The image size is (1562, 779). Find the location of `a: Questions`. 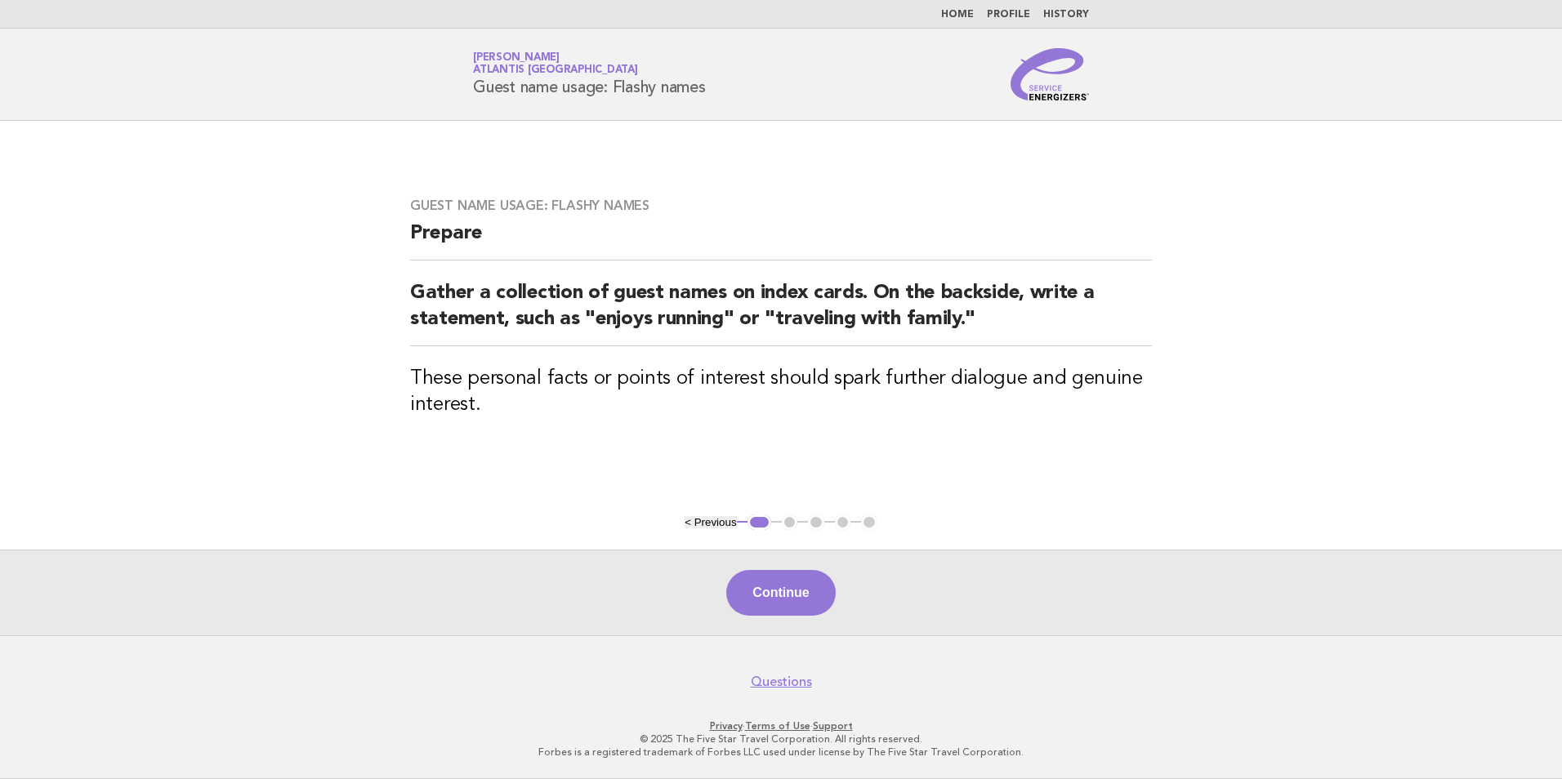

a: Questions is located at coordinates (781, 682).